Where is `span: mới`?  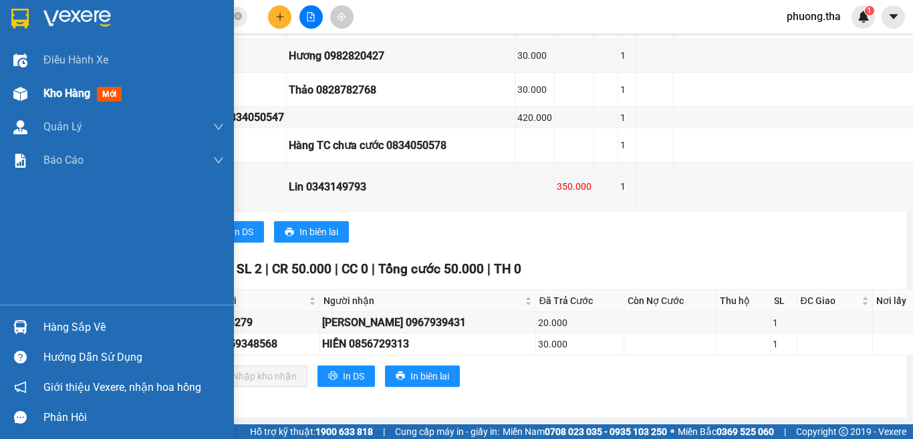
span: mới is located at coordinates (109, 94).